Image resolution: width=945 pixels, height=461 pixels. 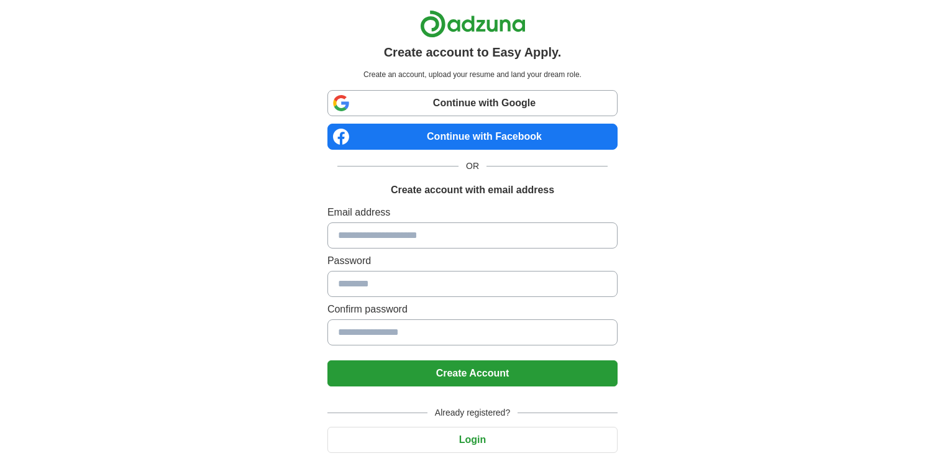 What do you see at coordinates (472, 439) in the screenshot?
I see `a: Login` at bounding box center [472, 439].